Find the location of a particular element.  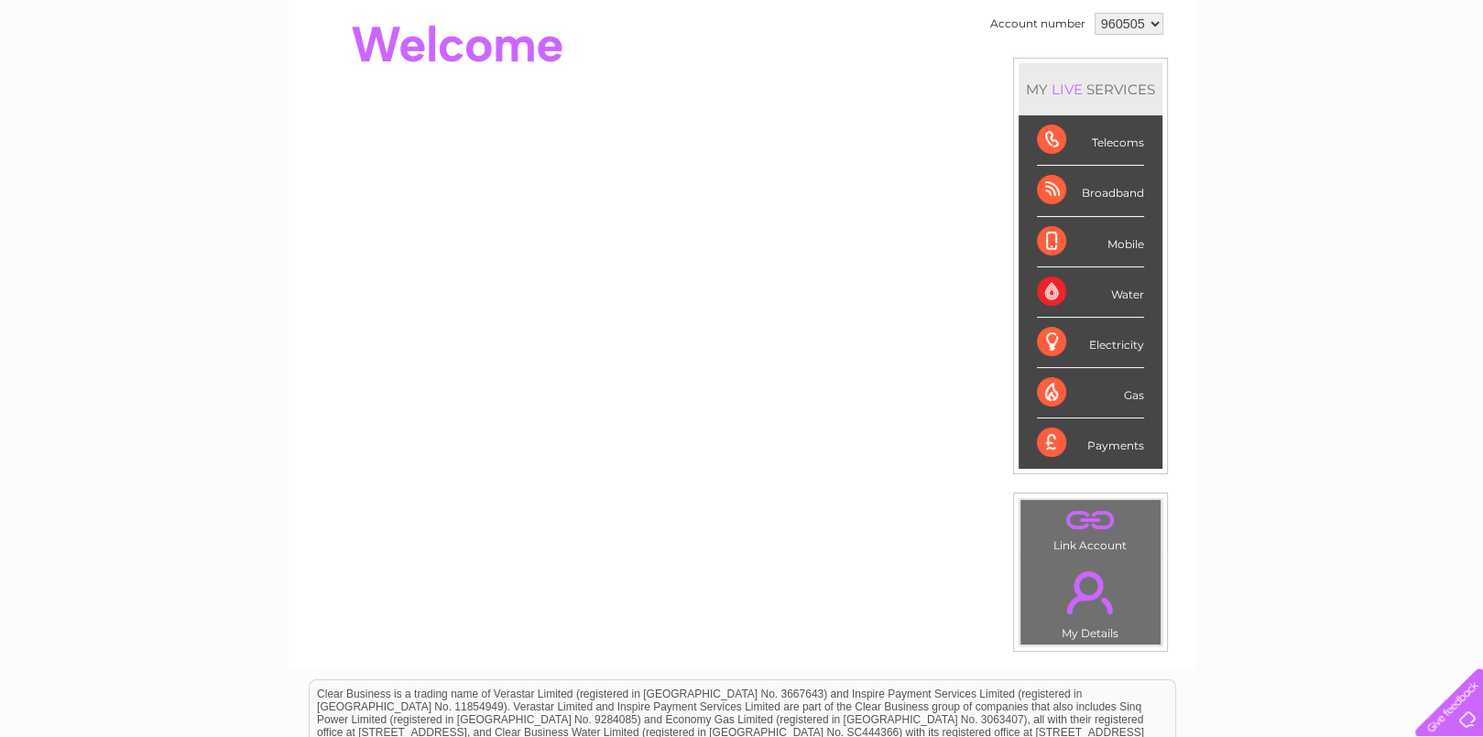

div: Water is located at coordinates (1090, 292).